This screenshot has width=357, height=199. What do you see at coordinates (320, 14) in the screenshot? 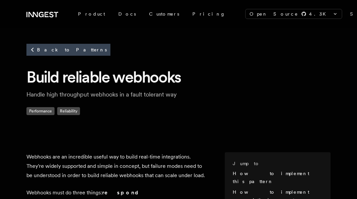
I see `span: 4.3 K` at bounding box center [320, 14].